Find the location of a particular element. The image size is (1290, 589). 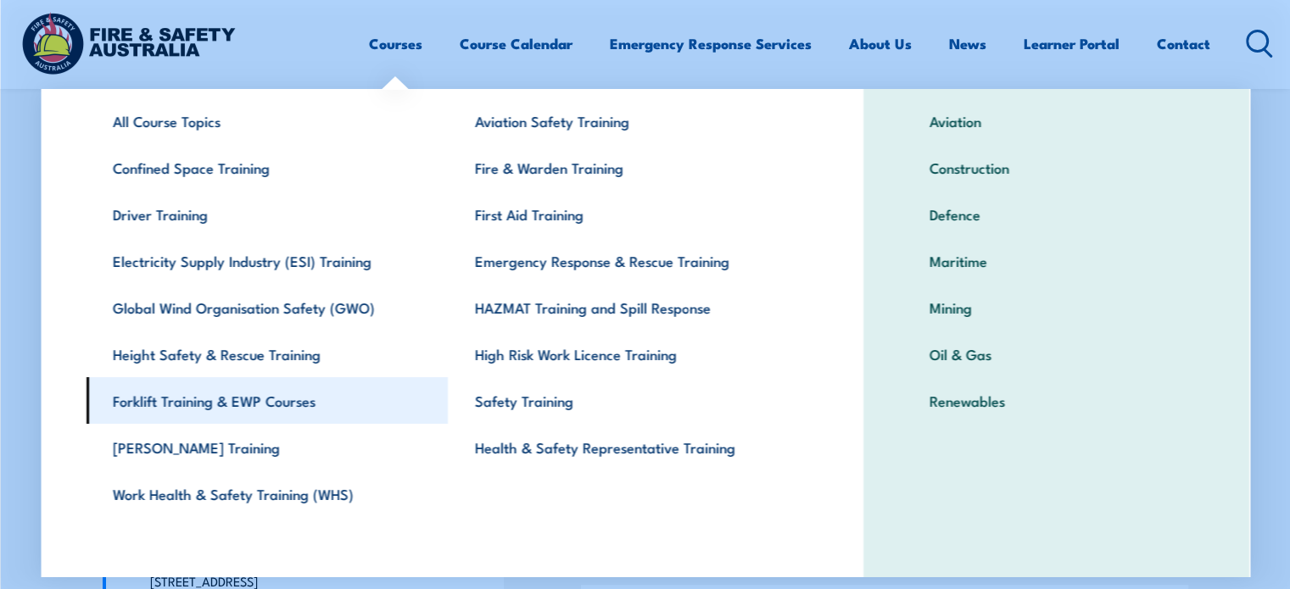

a: Aviation is located at coordinates (1056, 120).